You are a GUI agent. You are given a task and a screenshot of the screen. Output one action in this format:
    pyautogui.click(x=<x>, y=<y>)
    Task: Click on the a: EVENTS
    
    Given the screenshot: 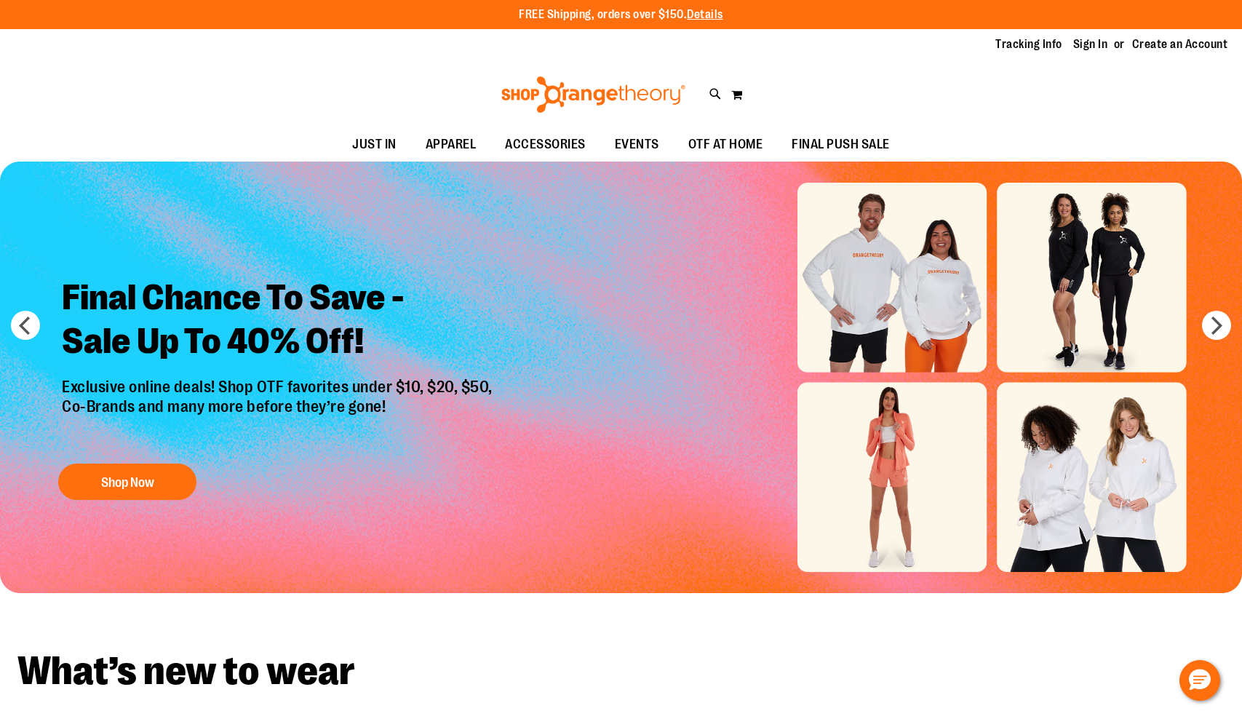 What is the action you would take?
    pyautogui.click(x=637, y=145)
    